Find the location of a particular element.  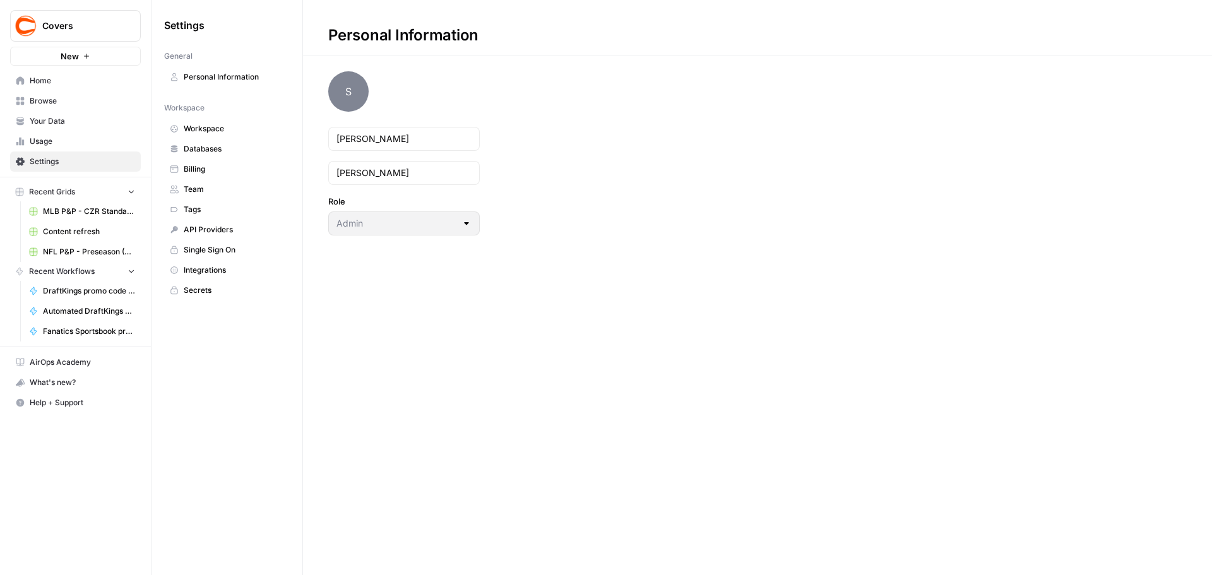

span: Your Data is located at coordinates (82, 121).